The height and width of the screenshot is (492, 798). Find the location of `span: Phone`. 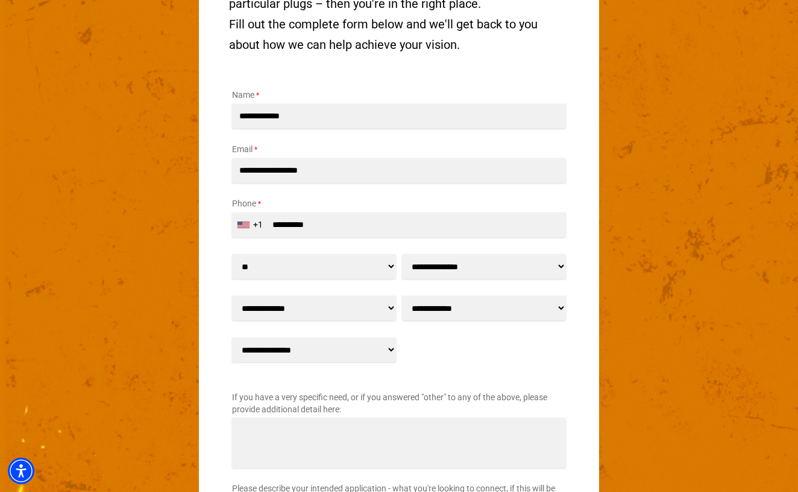

span: Phone is located at coordinates (244, 203).